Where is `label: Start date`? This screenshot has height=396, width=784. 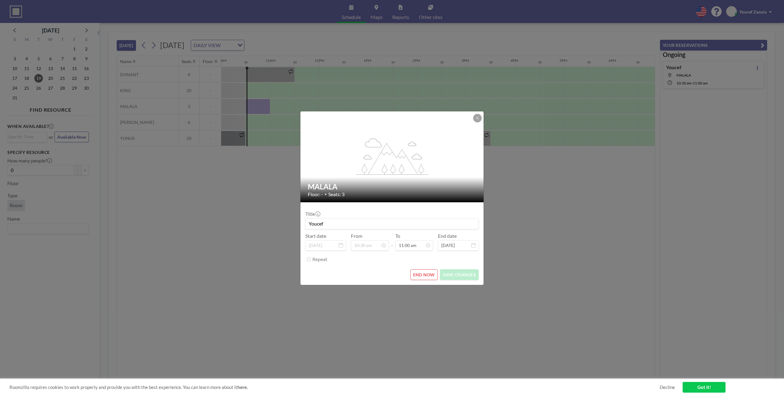 label: Start date is located at coordinates (316, 236).